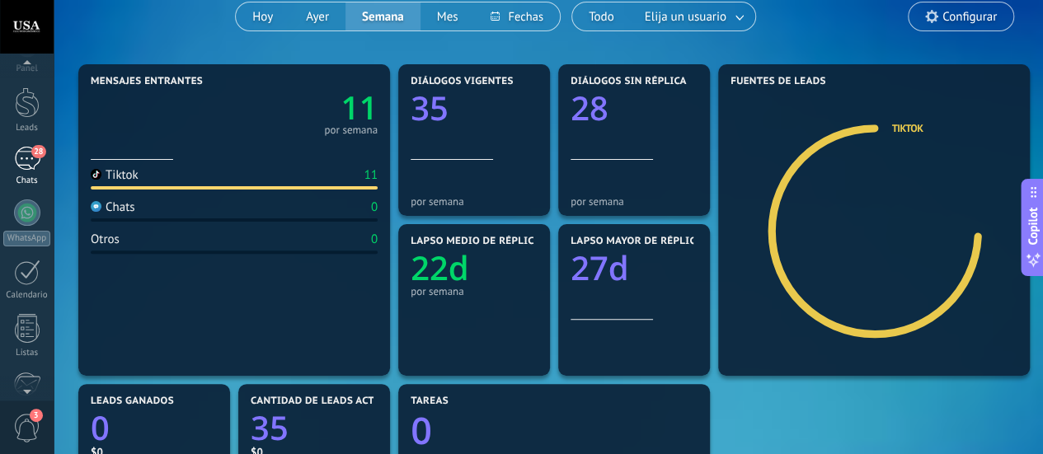  What do you see at coordinates (430, 402) in the screenshot?
I see `span: Tareas` at bounding box center [430, 402].